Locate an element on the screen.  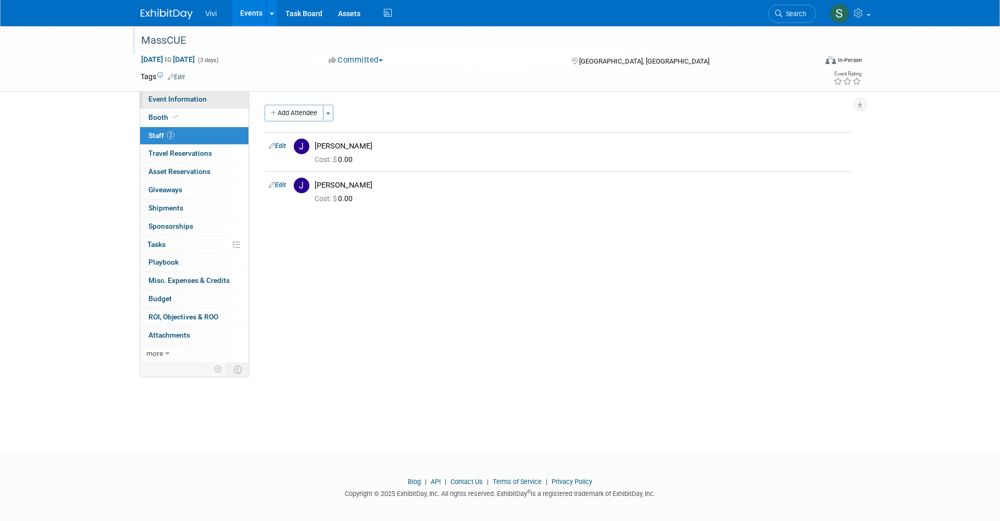
a: Staff2 is located at coordinates (194, 136).